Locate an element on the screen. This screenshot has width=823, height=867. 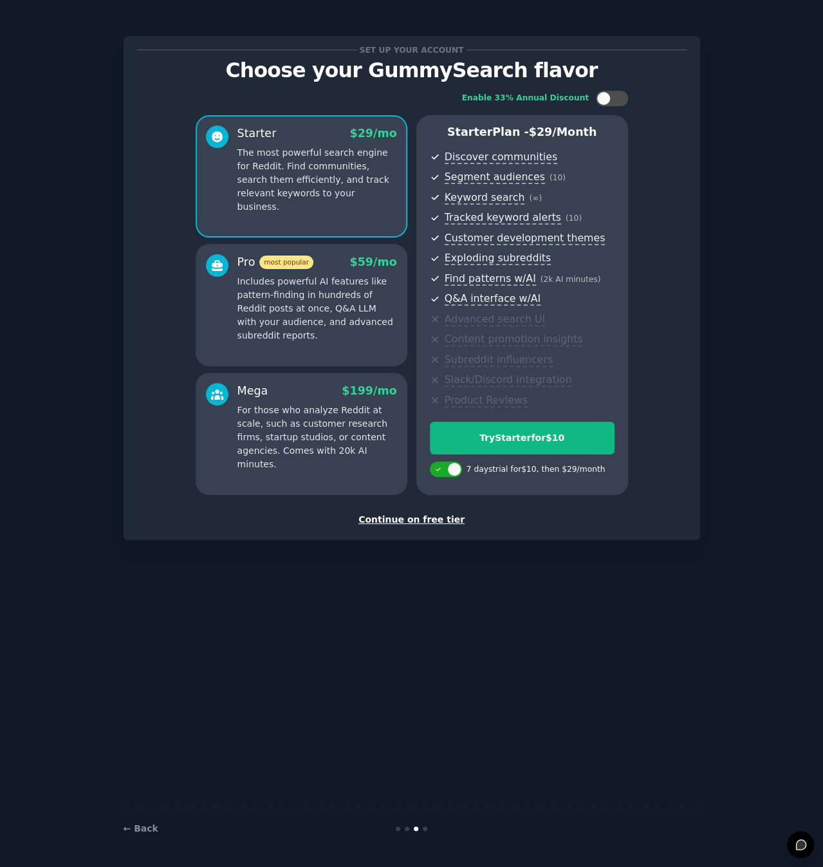
span: Customer development themes is located at coordinates (525, 238).